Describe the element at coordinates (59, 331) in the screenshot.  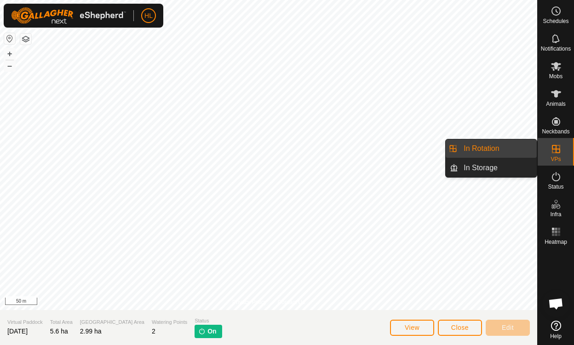
I see `span: 5.6 ha` at that location.